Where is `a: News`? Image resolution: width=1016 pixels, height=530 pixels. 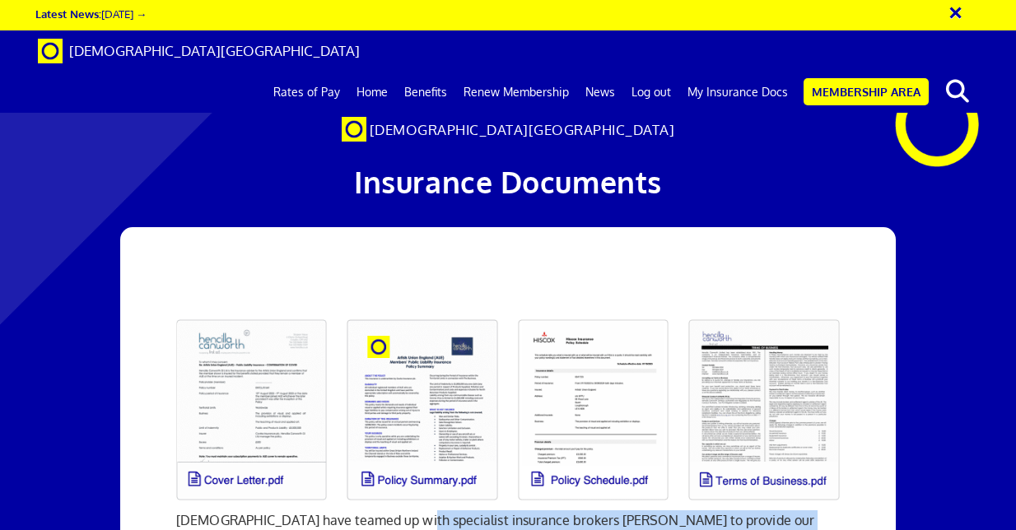
a: News is located at coordinates (600, 92).